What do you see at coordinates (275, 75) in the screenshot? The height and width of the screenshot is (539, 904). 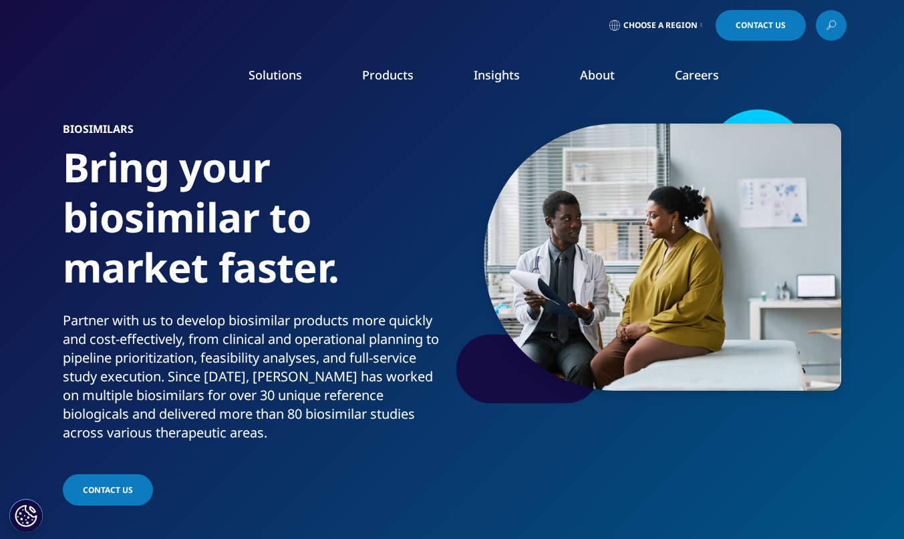 I see `a: Solutions` at bounding box center [275, 75].